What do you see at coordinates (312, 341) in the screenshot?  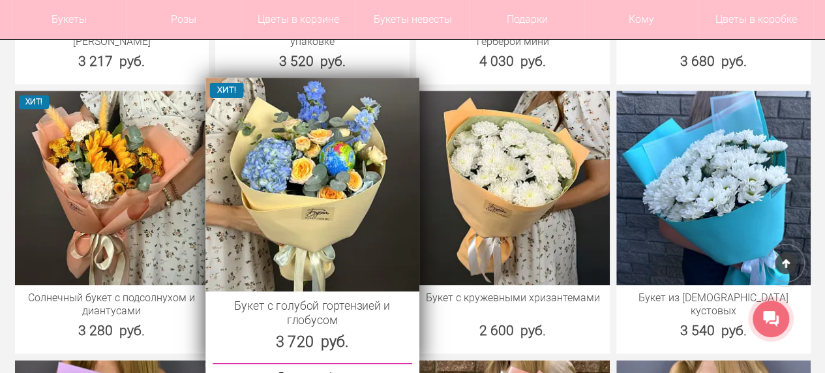 I see `div: 3 720 руб.` at bounding box center [312, 341].